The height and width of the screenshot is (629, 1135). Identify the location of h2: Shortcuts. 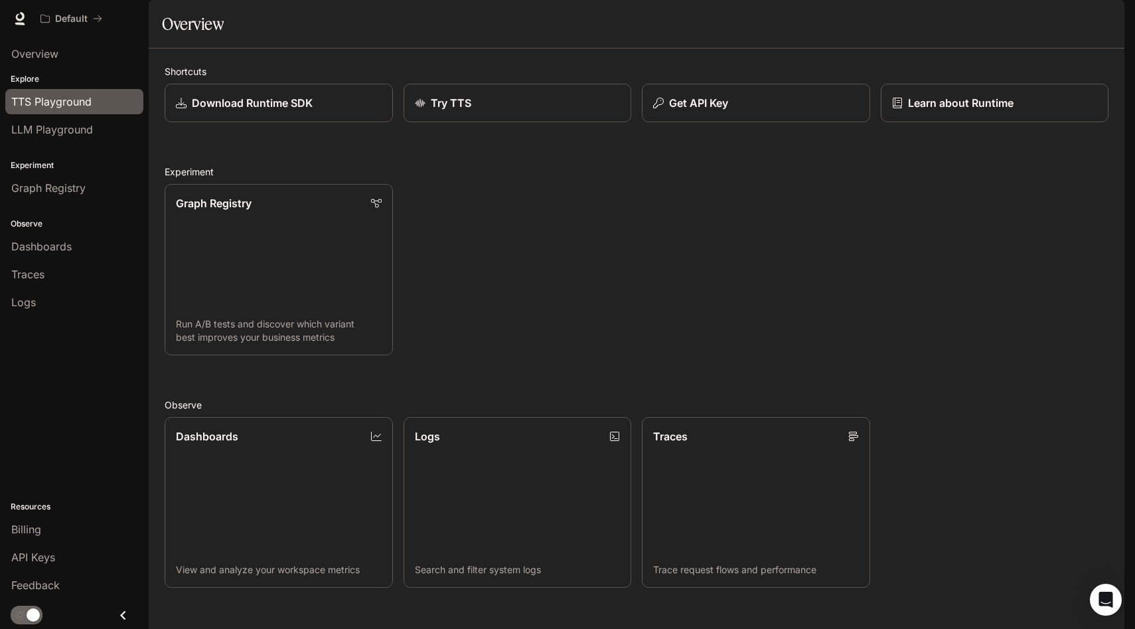
(637, 71).